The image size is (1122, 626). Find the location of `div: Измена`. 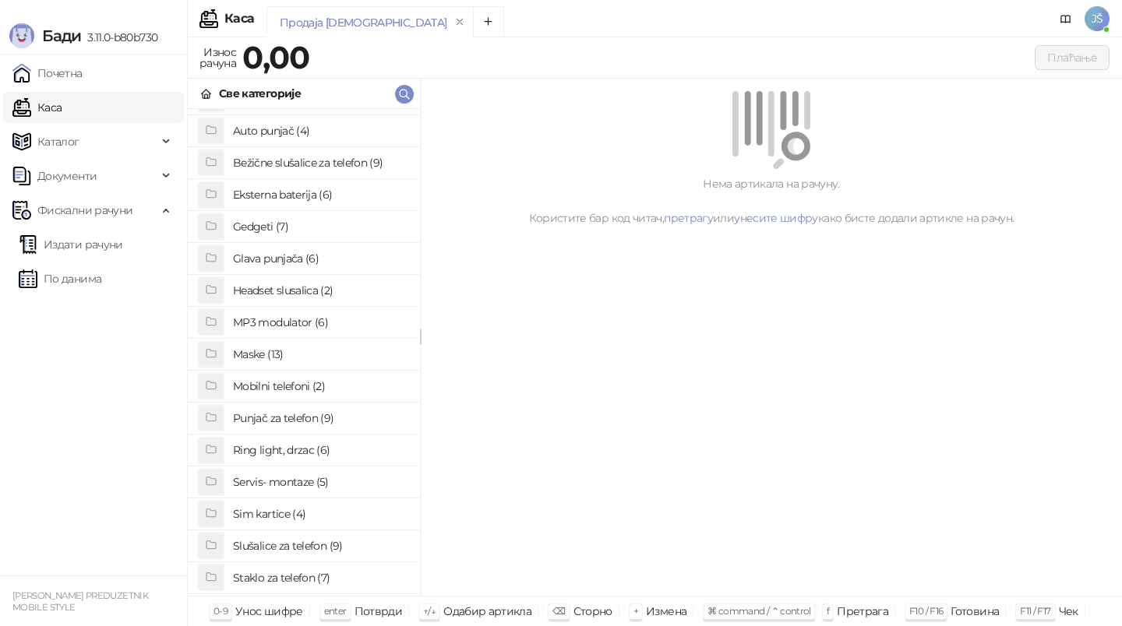

div: Измена is located at coordinates (666, 612).